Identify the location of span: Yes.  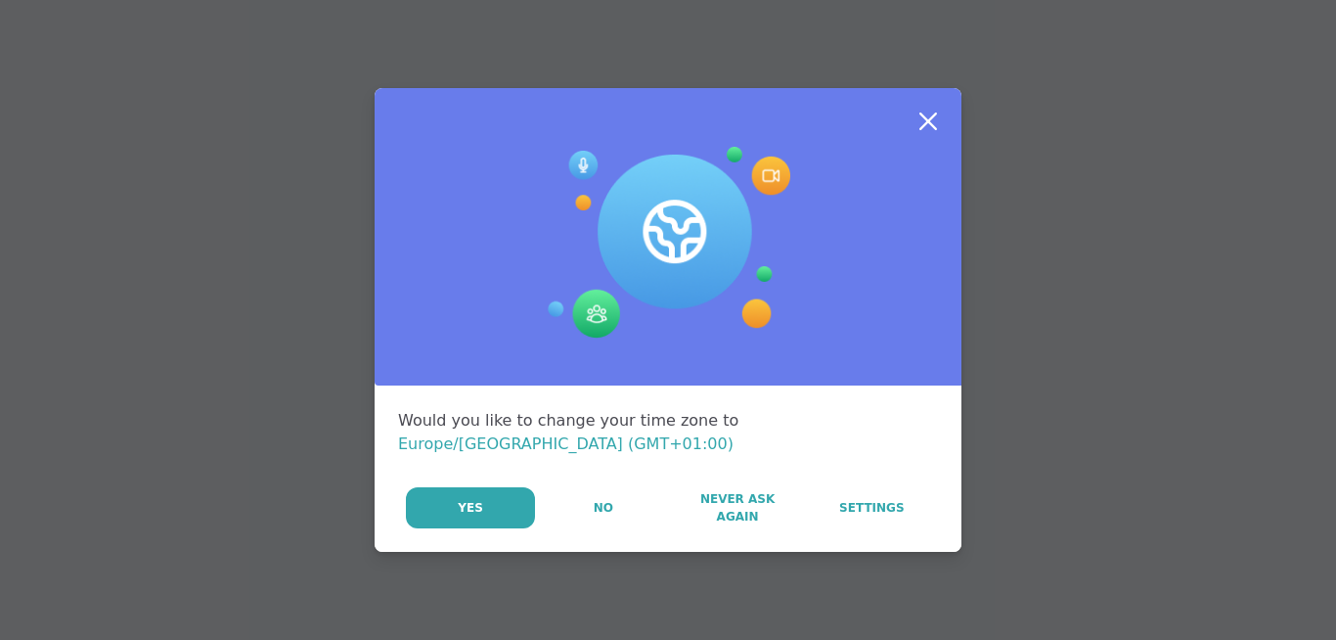
(470, 508).